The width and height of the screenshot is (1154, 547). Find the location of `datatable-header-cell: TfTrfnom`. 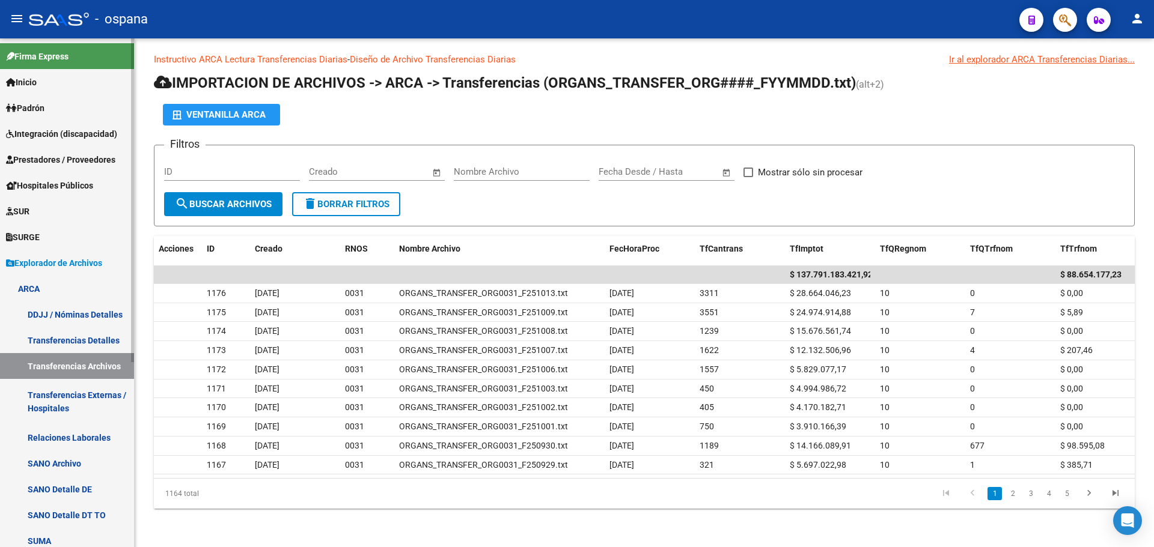

datatable-header-cell: TfTrfnom is located at coordinates (1100, 249).